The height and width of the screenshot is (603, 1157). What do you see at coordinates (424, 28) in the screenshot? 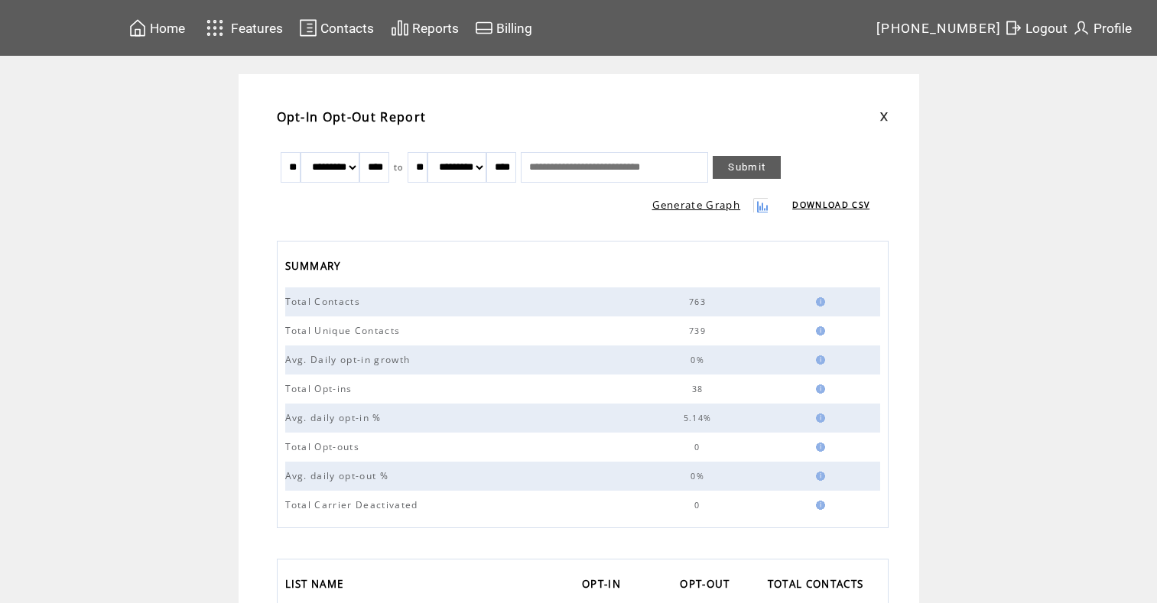
I see `a: Reports` at bounding box center [424, 28].